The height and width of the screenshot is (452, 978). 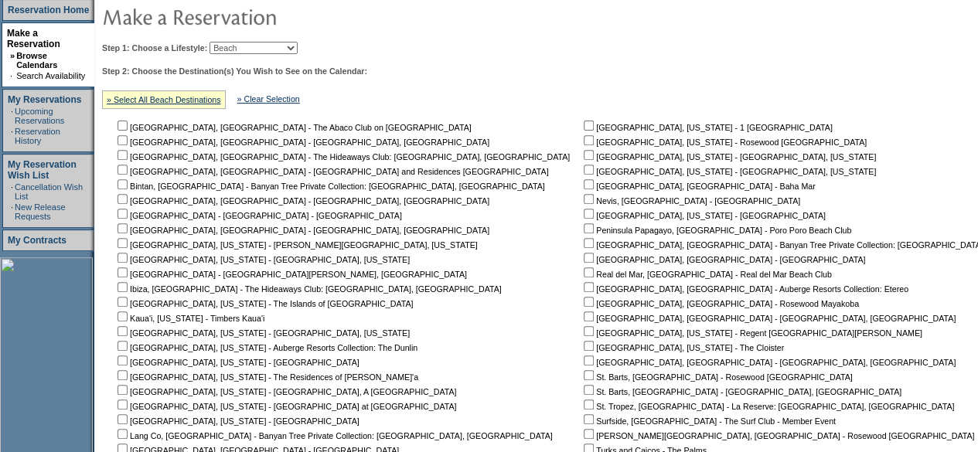 I want to click on a: My Reservation Wish List, so click(x=42, y=170).